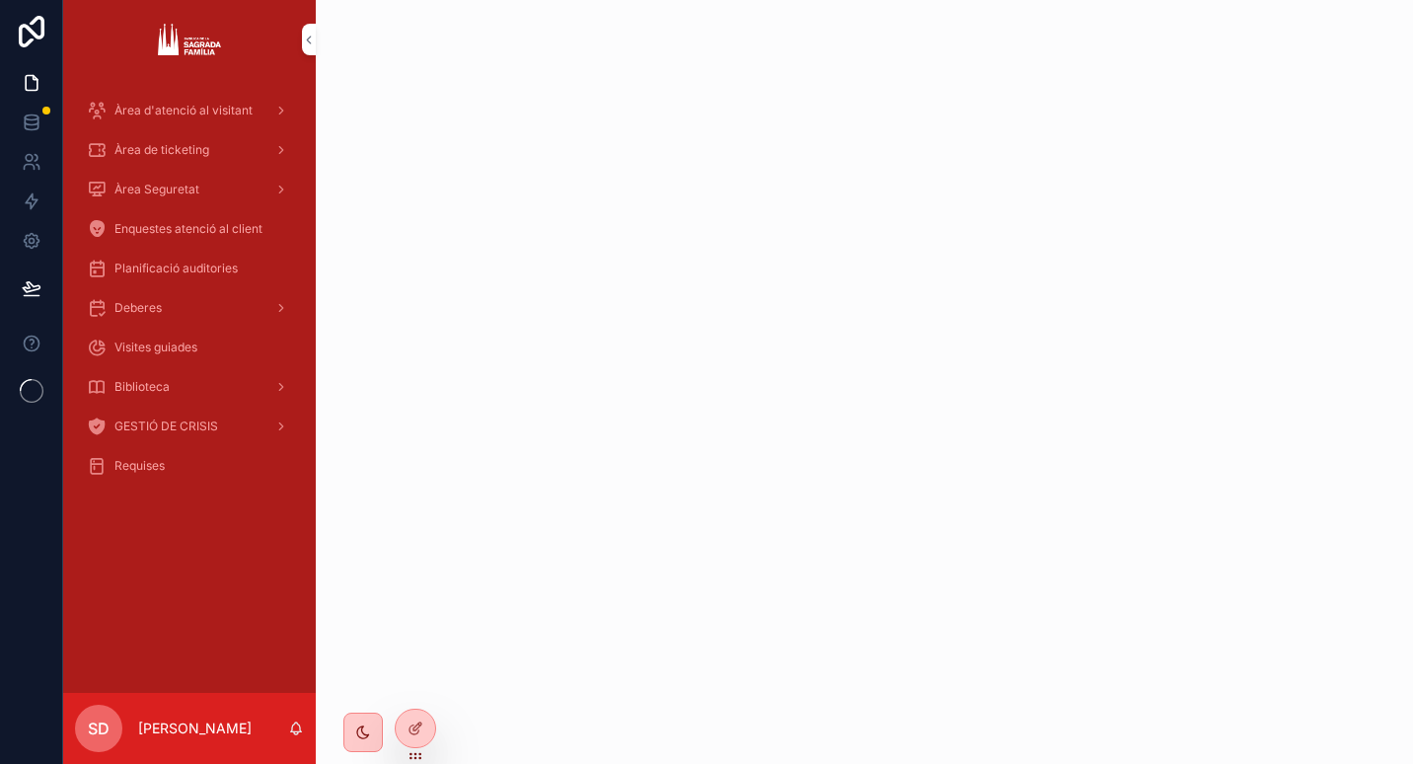  I want to click on a: Àrea d'atenció al visitant, so click(189, 111).